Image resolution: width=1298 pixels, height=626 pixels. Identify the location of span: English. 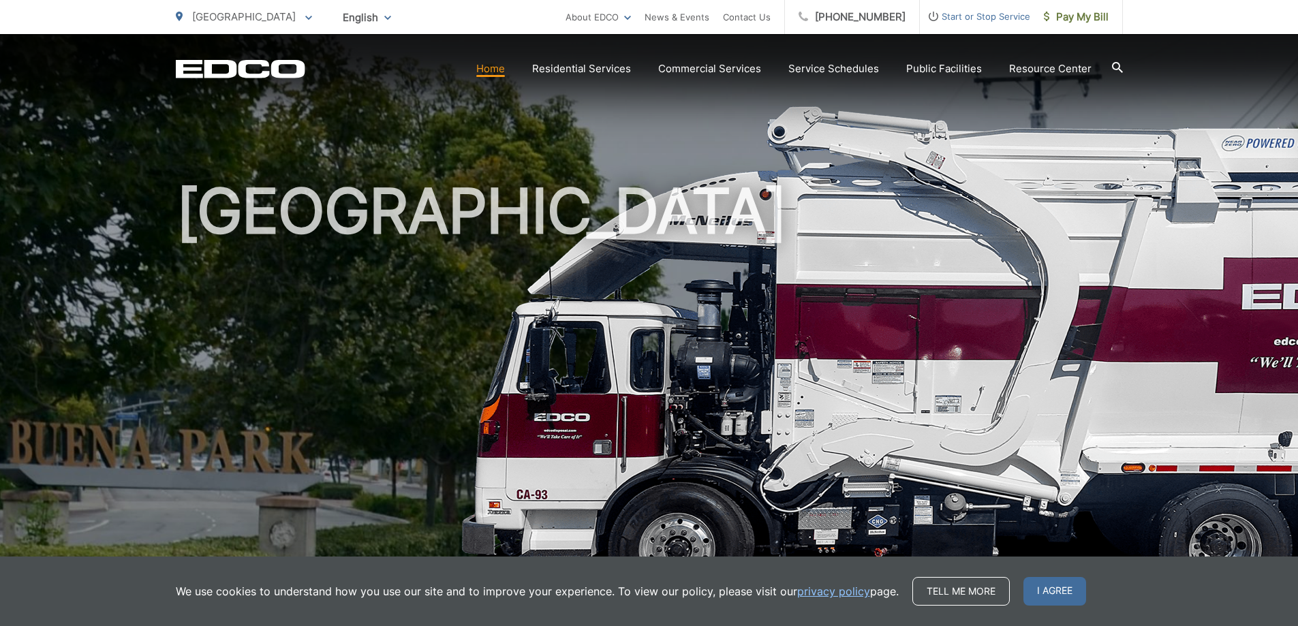
(366, 17).